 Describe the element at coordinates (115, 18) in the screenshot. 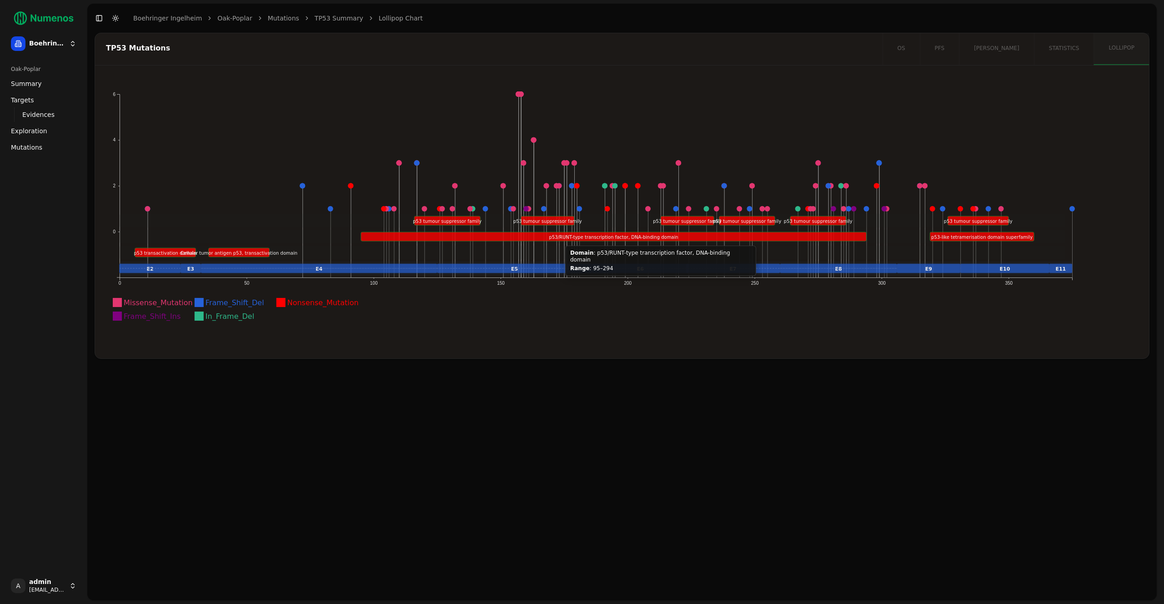

I see `button: Toggle Dark Mode` at that location.